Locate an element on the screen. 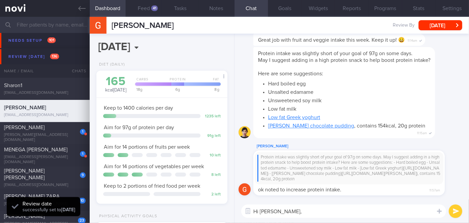 The width and height of the screenshot is (469, 223). span: successfully set to is located at coordinates (49, 210).